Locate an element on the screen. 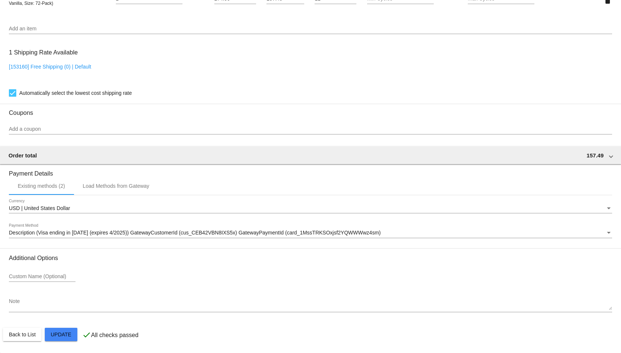 The height and width of the screenshot is (353, 621). h3: Payment Details is located at coordinates (311, 171).